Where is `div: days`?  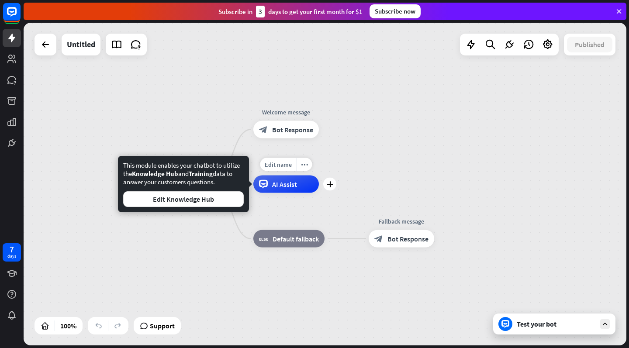 div: days is located at coordinates (12, 257).